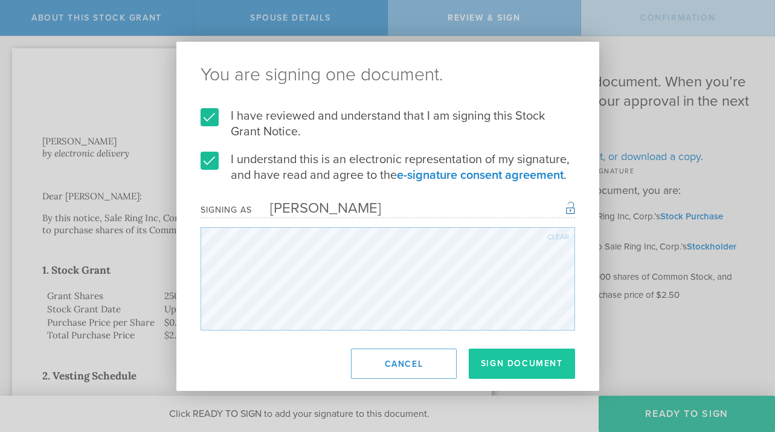 Image resolution: width=775 pixels, height=432 pixels. I want to click on button: Sign Document, so click(522, 364).